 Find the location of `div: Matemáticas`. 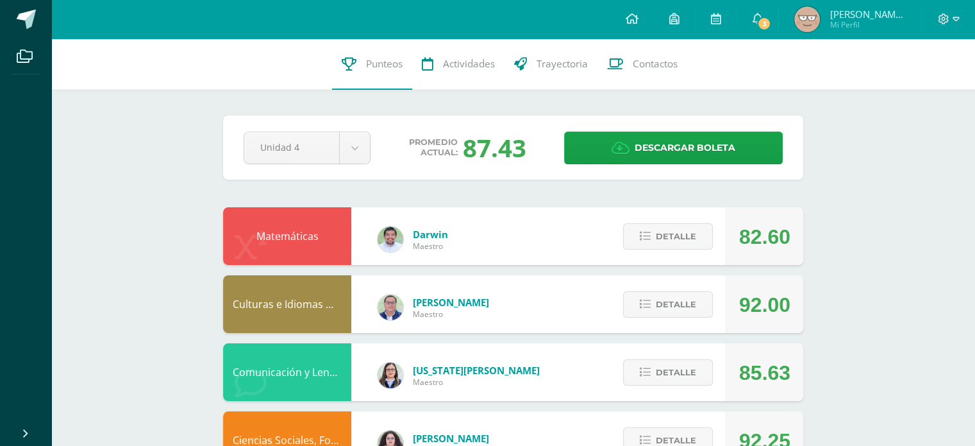

div: Matemáticas is located at coordinates (287, 236).